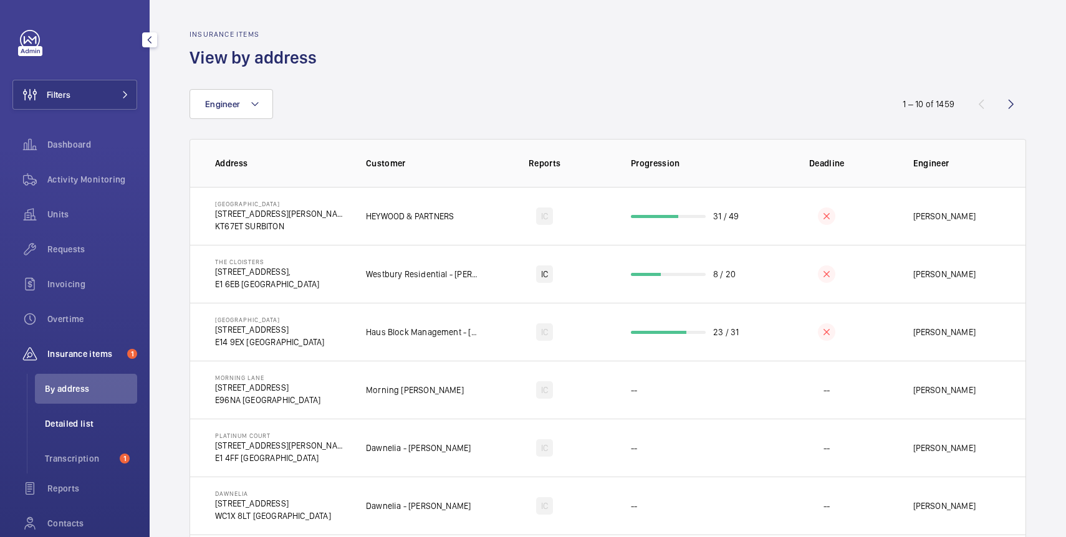 This screenshot has width=1066, height=537. Describe the element at coordinates (223, 104) in the screenshot. I see `span: Engineer` at that location.